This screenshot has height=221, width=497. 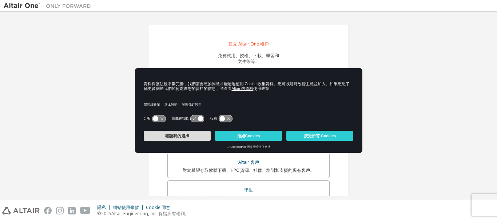 What do you see at coordinates (158, 207) in the screenshot?
I see `font: Cookie 同意` at bounding box center [158, 207].